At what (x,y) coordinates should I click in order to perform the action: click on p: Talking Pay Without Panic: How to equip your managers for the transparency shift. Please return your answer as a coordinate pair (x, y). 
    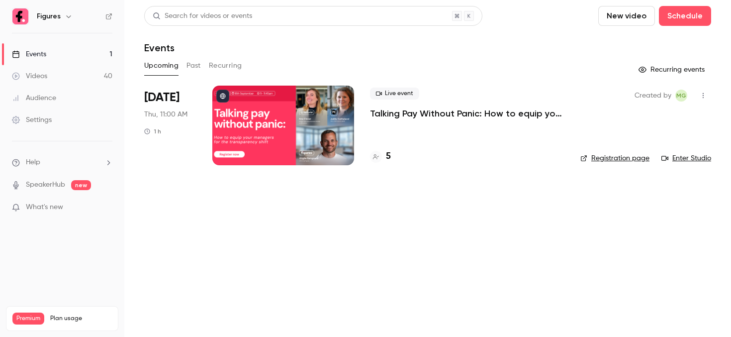
    Looking at the image, I should click on (467, 113).